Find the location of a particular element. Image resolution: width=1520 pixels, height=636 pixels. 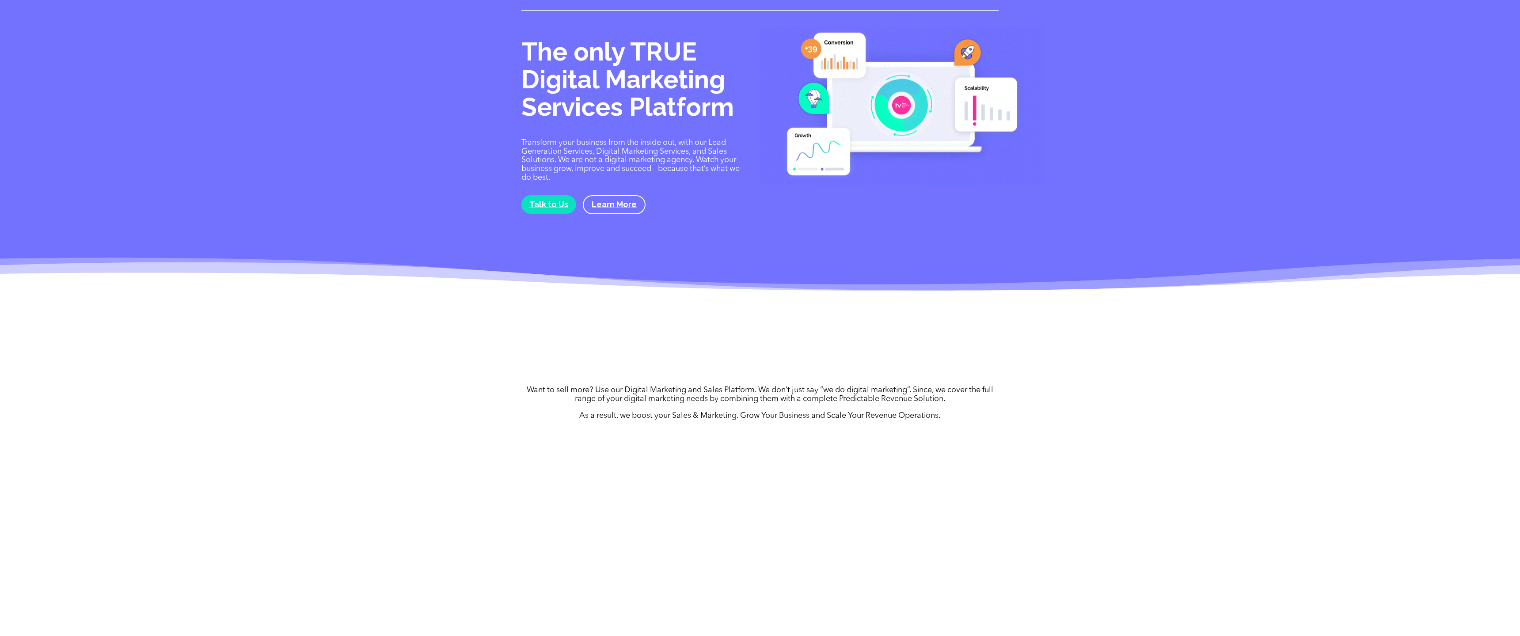

a: Talk to Us is located at coordinates (549, 204).